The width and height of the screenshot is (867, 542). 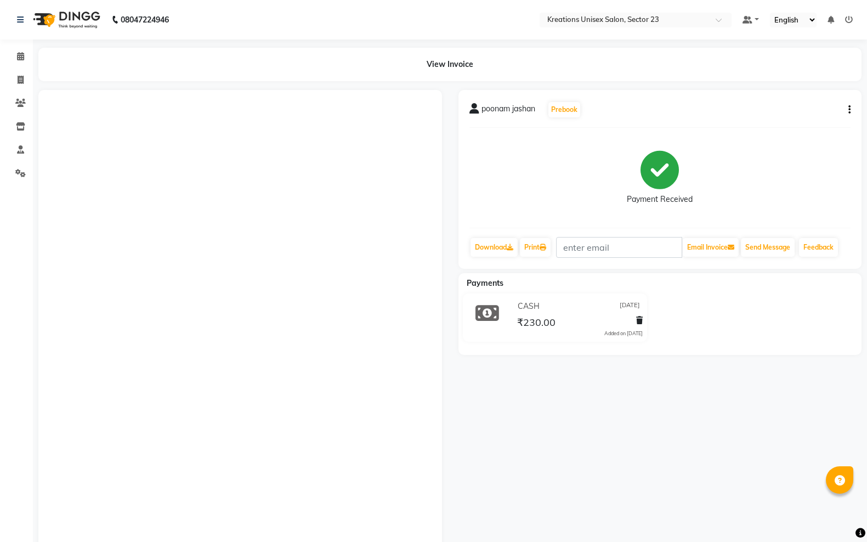 I want to click on b: 08047224946, so click(x=145, y=20).